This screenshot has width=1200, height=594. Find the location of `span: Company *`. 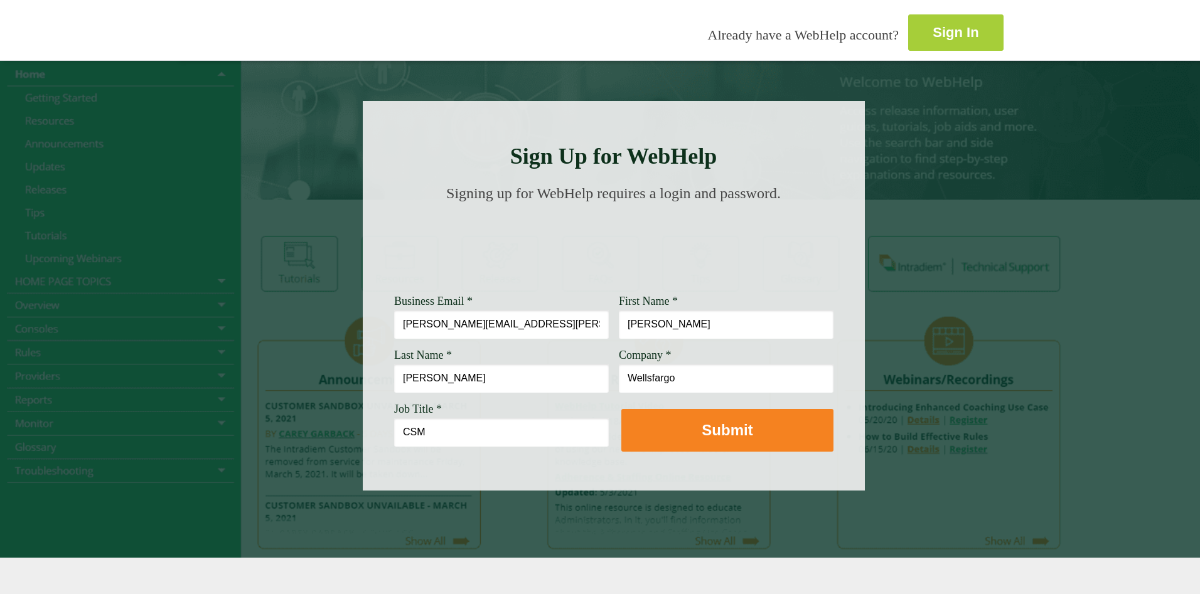

span: Company * is located at coordinates (645, 355).